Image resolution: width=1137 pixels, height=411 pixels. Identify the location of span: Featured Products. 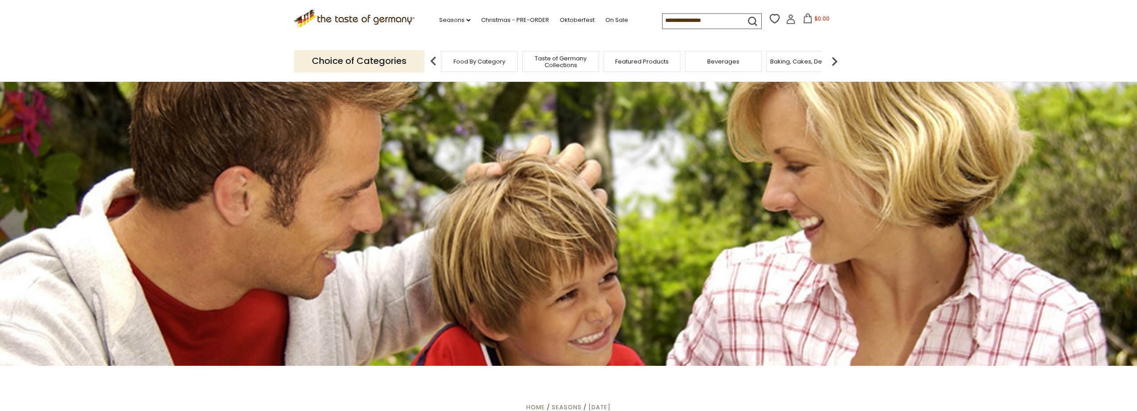
(642, 61).